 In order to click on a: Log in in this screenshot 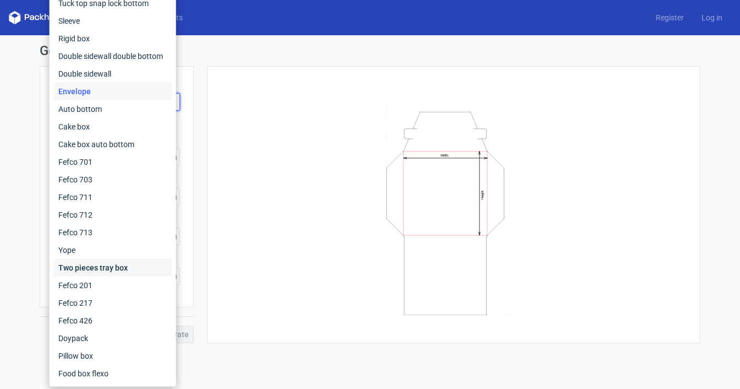, I will do `click(712, 18)`.